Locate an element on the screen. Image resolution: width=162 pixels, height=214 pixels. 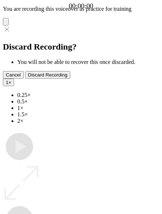
li: 2× is located at coordinates (88, 121).